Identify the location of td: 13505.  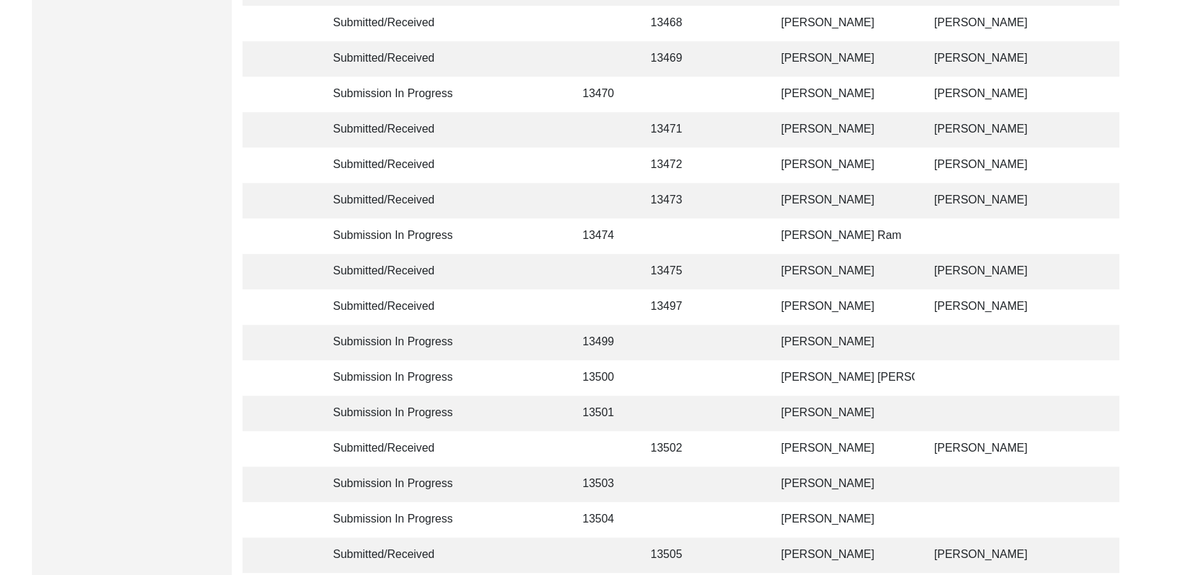
(674, 555).